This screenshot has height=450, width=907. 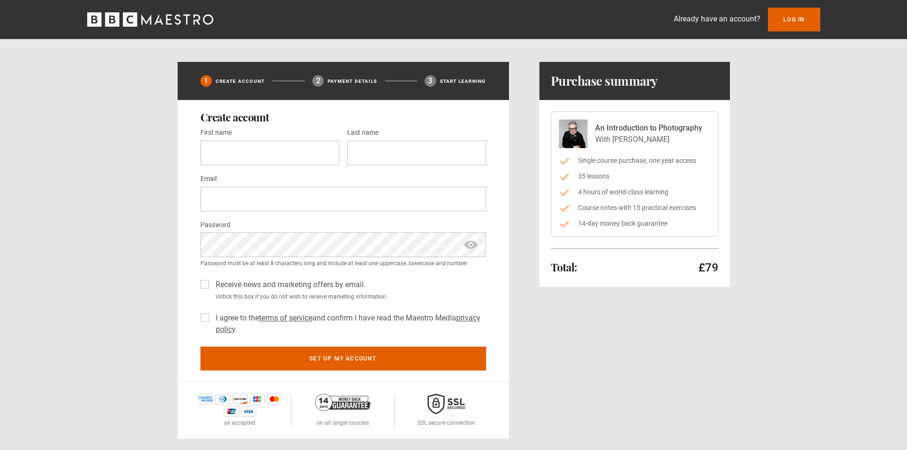 I want to click on img: jcb, so click(x=257, y=399).